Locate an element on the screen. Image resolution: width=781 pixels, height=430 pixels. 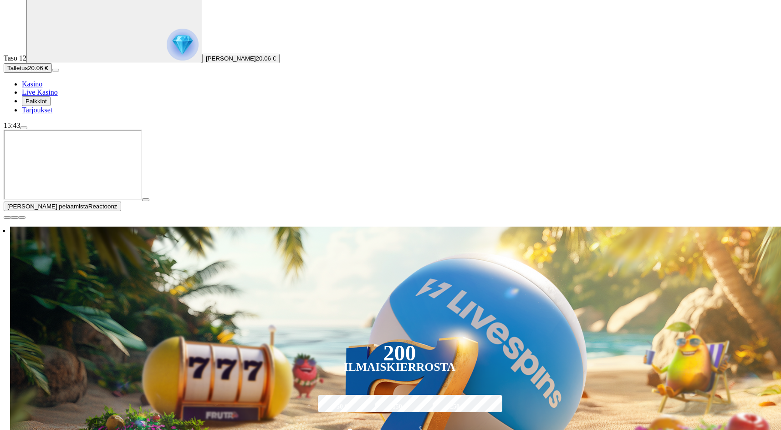
a: diamond iconKasino is located at coordinates (32, 84).